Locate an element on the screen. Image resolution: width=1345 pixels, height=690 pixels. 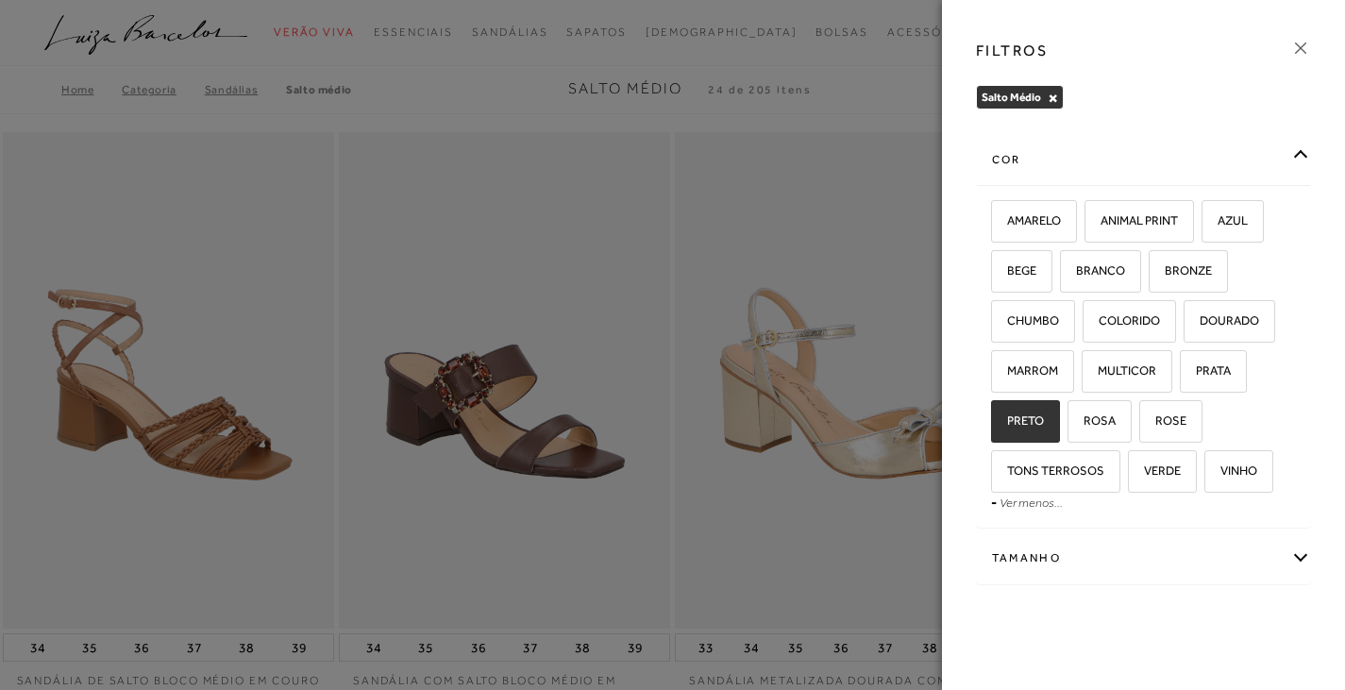
span: ANIMAL PRINT is located at coordinates (1131, 220).